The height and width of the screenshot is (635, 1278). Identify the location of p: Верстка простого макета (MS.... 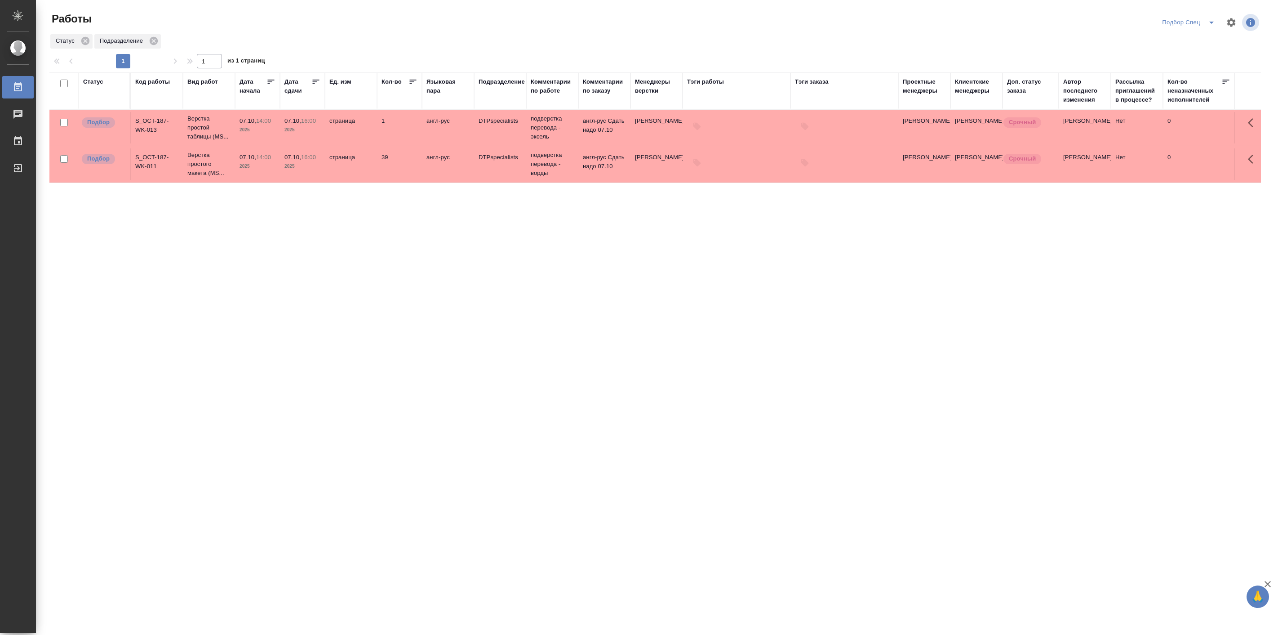
(209, 164).